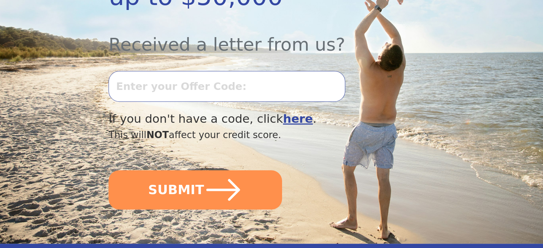  Describe the element at coordinates (298, 119) in the screenshot. I see `a: here` at that location.